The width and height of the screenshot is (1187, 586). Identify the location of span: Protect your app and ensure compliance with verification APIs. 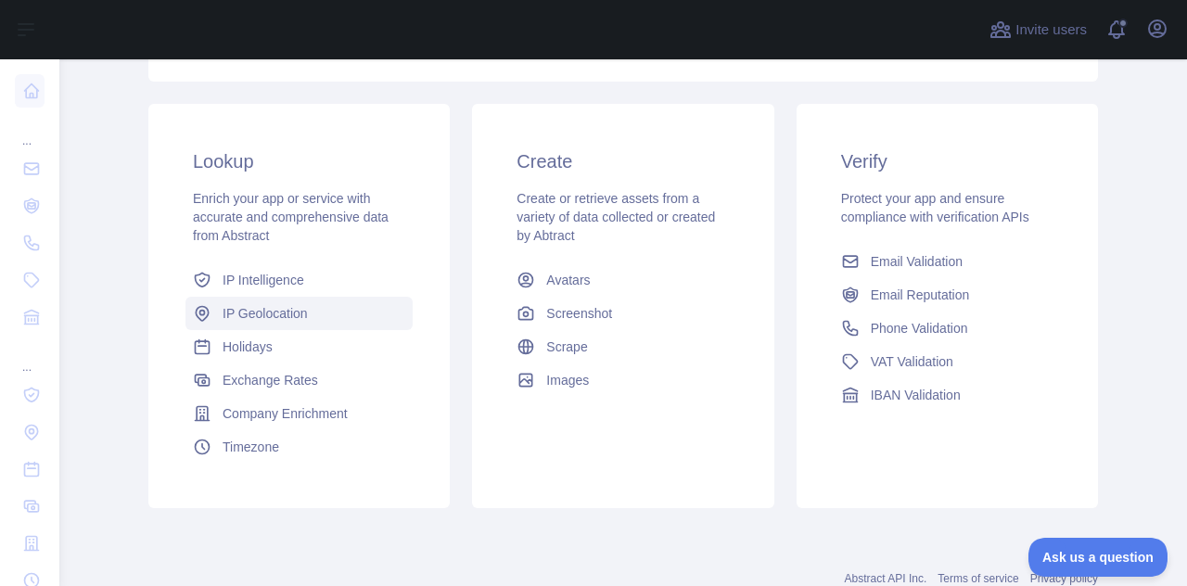
(935, 208).